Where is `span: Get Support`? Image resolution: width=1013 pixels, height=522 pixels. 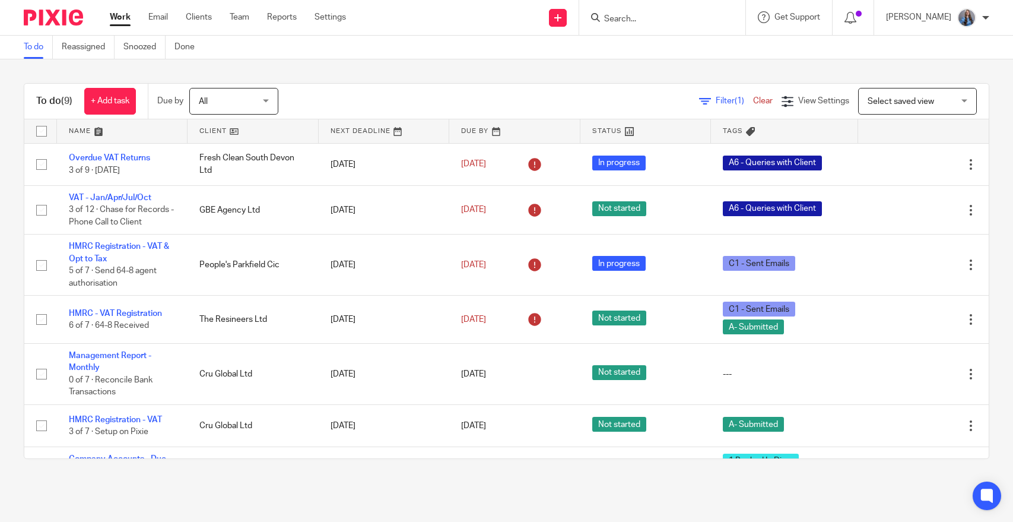 span: Get Support is located at coordinates (797, 17).